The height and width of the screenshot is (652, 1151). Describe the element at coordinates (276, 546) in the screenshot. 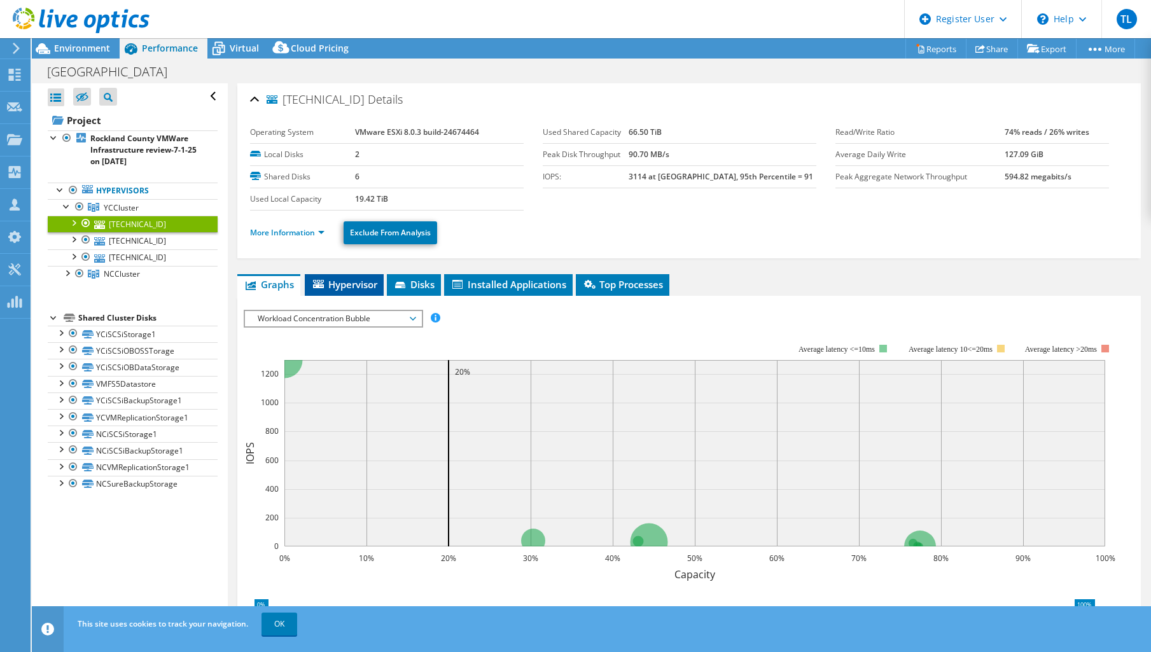

I see `text: 0` at that location.